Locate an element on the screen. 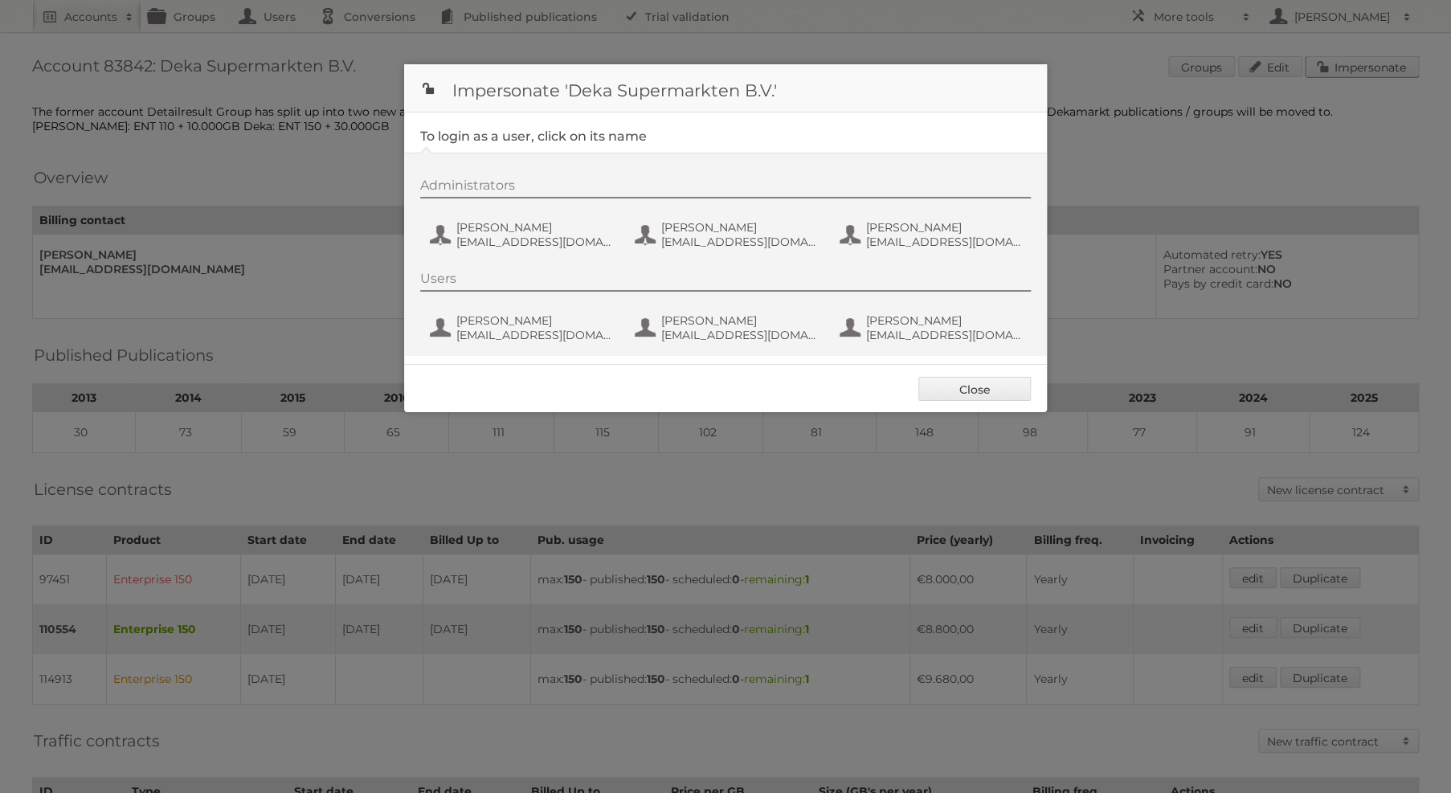 The image size is (1451, 793). div: Users is located at coordinates (725, 281).